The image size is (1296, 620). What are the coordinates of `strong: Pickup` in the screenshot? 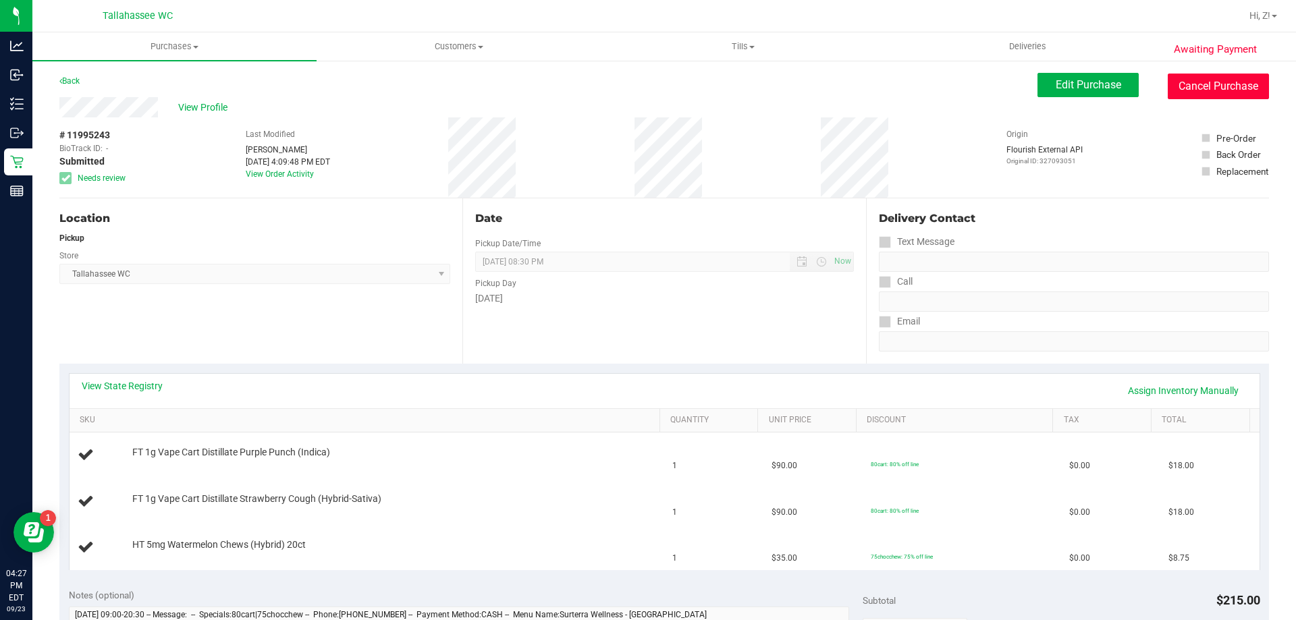 It's located at (72, 238).